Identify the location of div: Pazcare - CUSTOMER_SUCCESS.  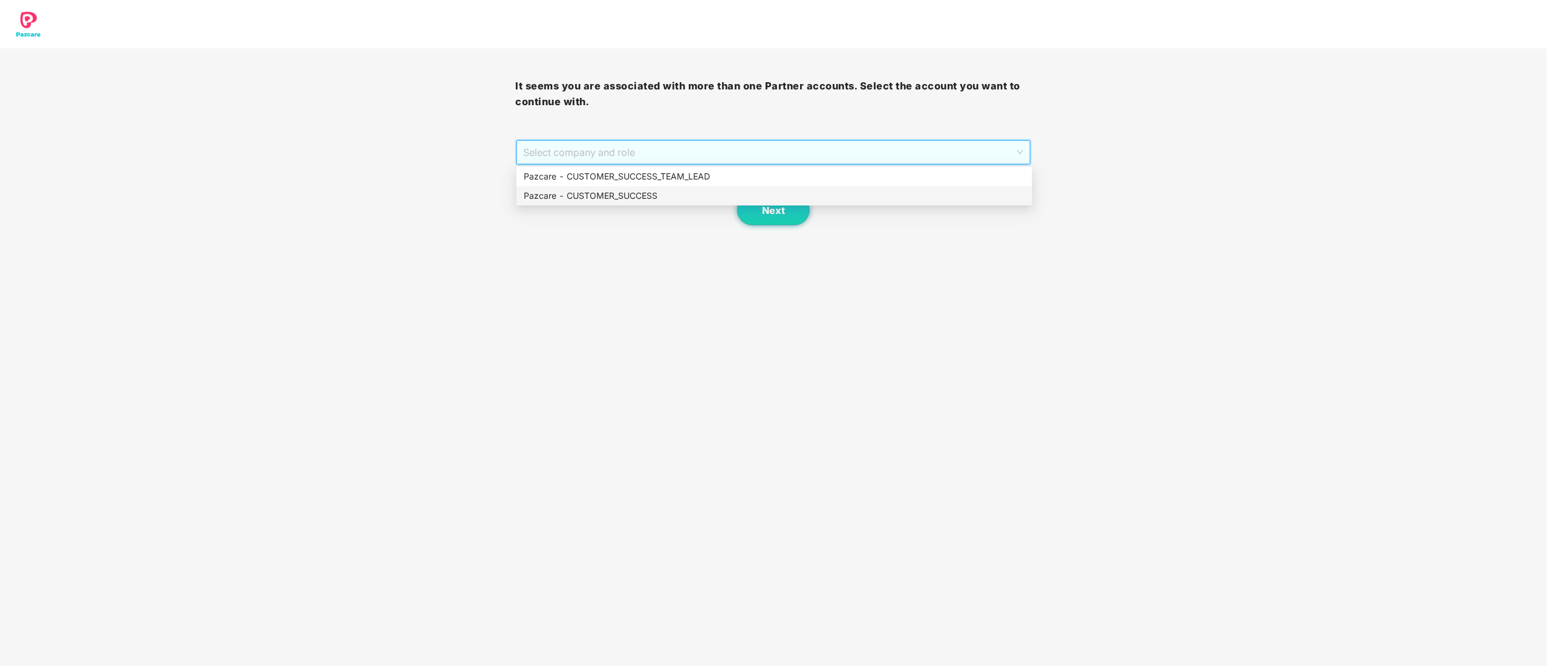
(774, 196).